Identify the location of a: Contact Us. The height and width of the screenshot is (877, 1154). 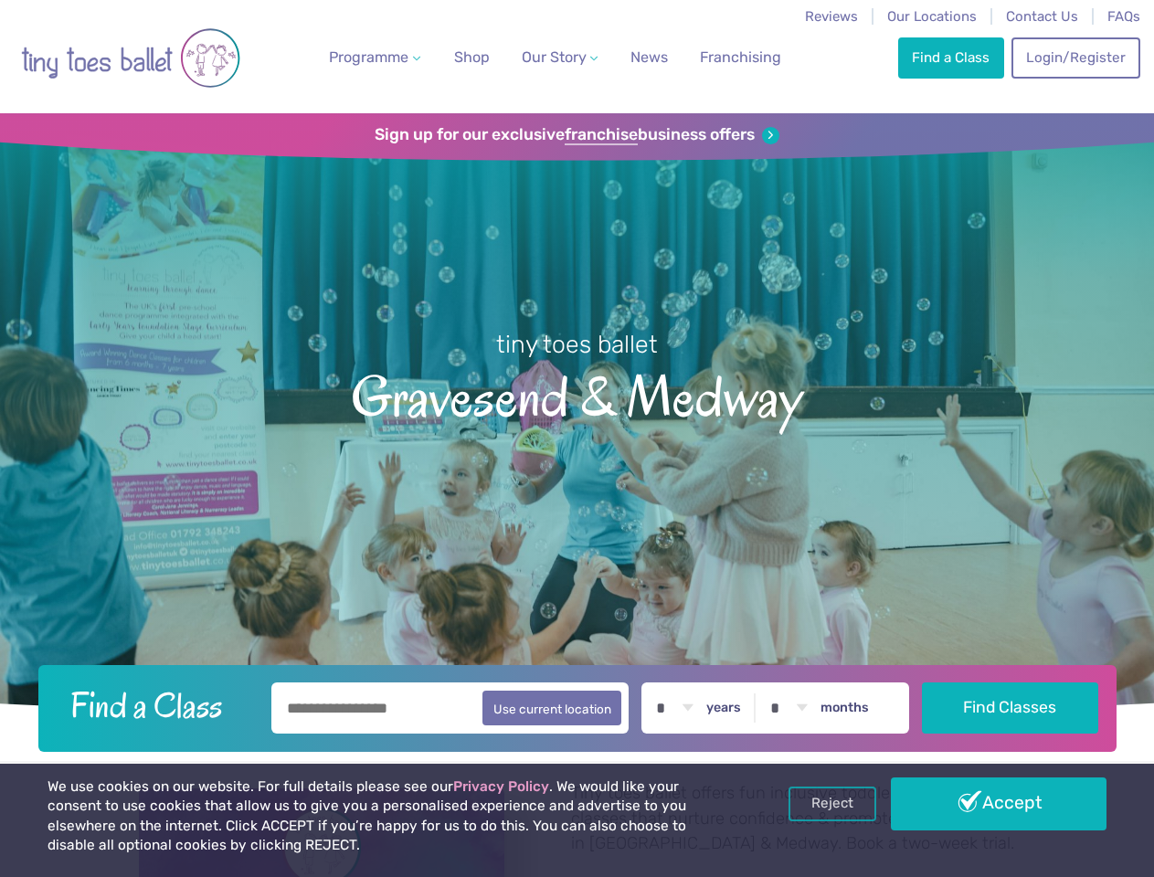
(1042, 16).